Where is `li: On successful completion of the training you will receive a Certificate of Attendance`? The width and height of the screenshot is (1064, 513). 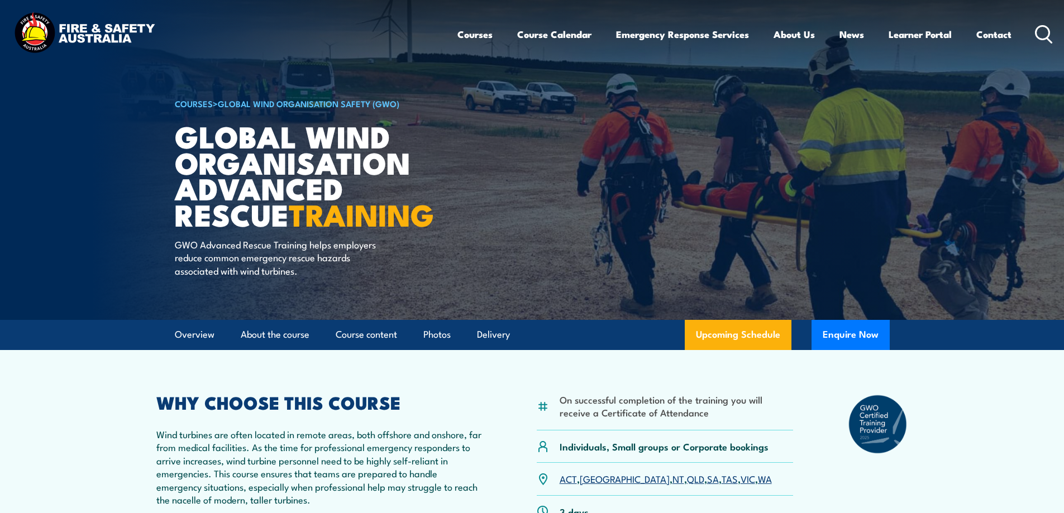 li: On successful completion of the training you will receive a Certificate of Attendance is located at coordinates (676, 406).